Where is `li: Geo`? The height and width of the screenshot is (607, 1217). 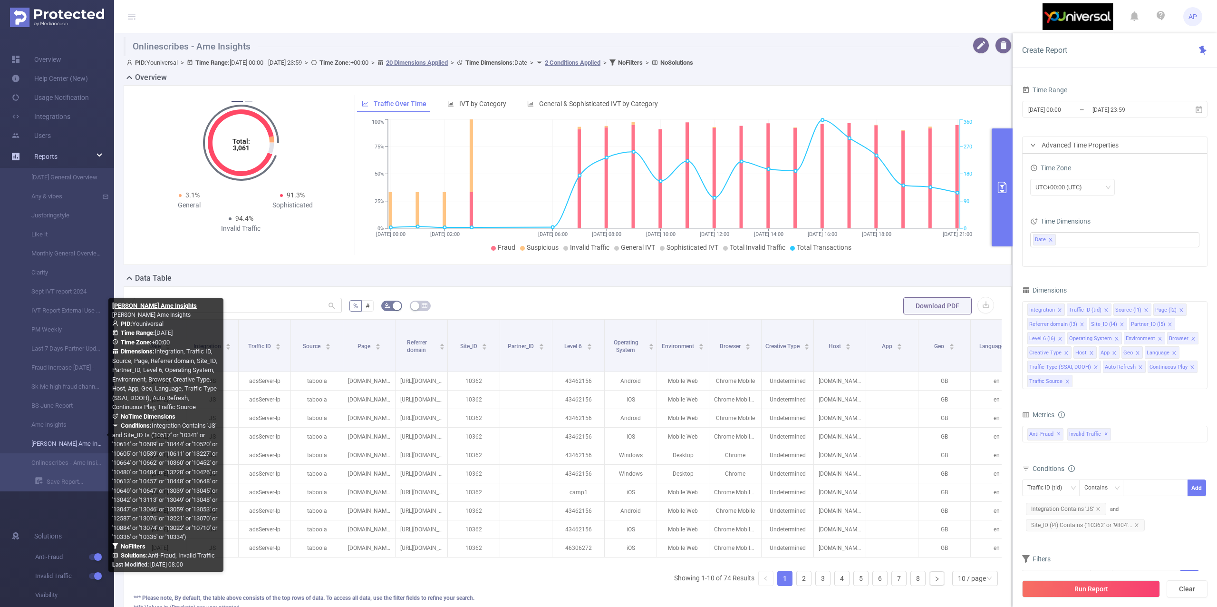
li: Geo is located at coordinates (1132, 352).